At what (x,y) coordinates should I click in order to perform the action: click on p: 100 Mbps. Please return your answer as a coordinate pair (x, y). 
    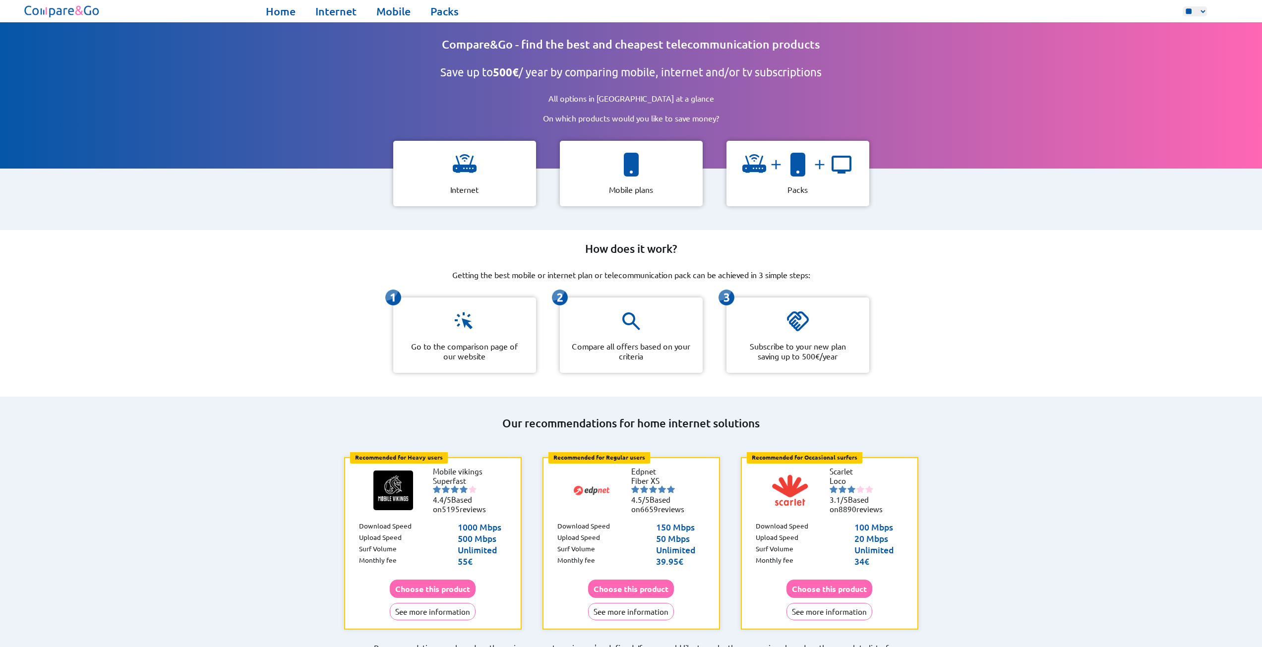
    Looking at the image, I should click on (879, 527).